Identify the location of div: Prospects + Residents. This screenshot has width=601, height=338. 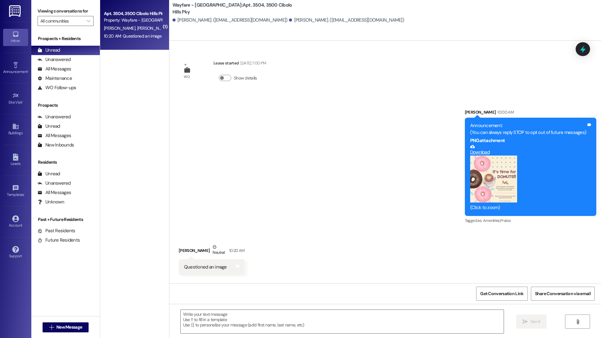
(65, 38).